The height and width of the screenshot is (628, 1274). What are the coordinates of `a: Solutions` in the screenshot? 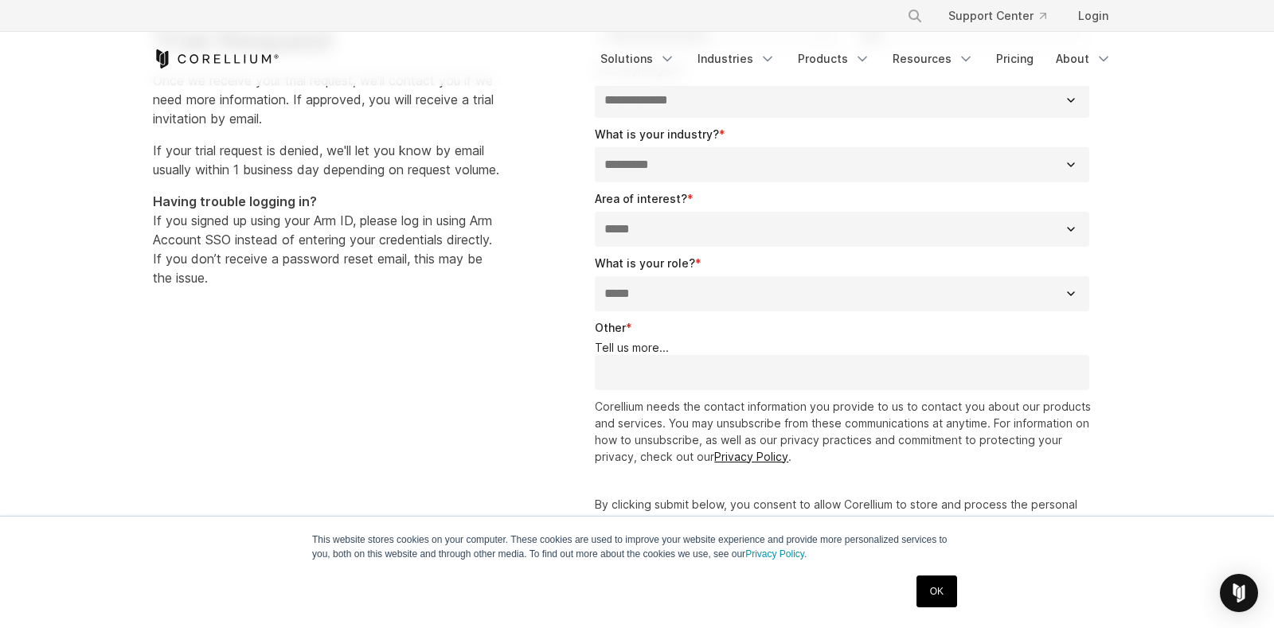 It's located at (638, 59).